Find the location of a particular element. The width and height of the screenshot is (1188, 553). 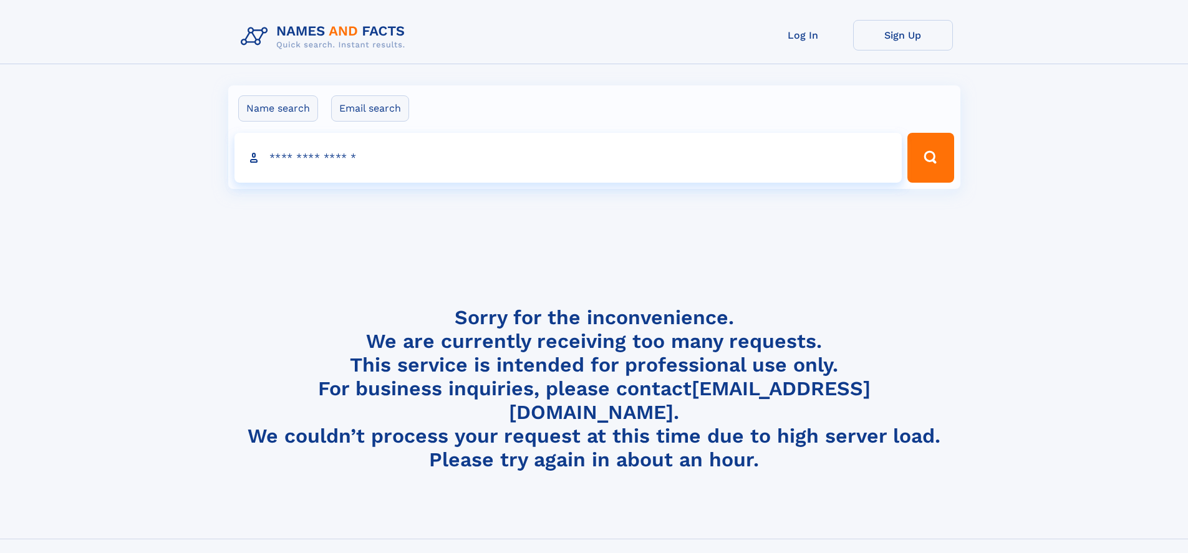

input: search input is located at coordinates (568, 158).